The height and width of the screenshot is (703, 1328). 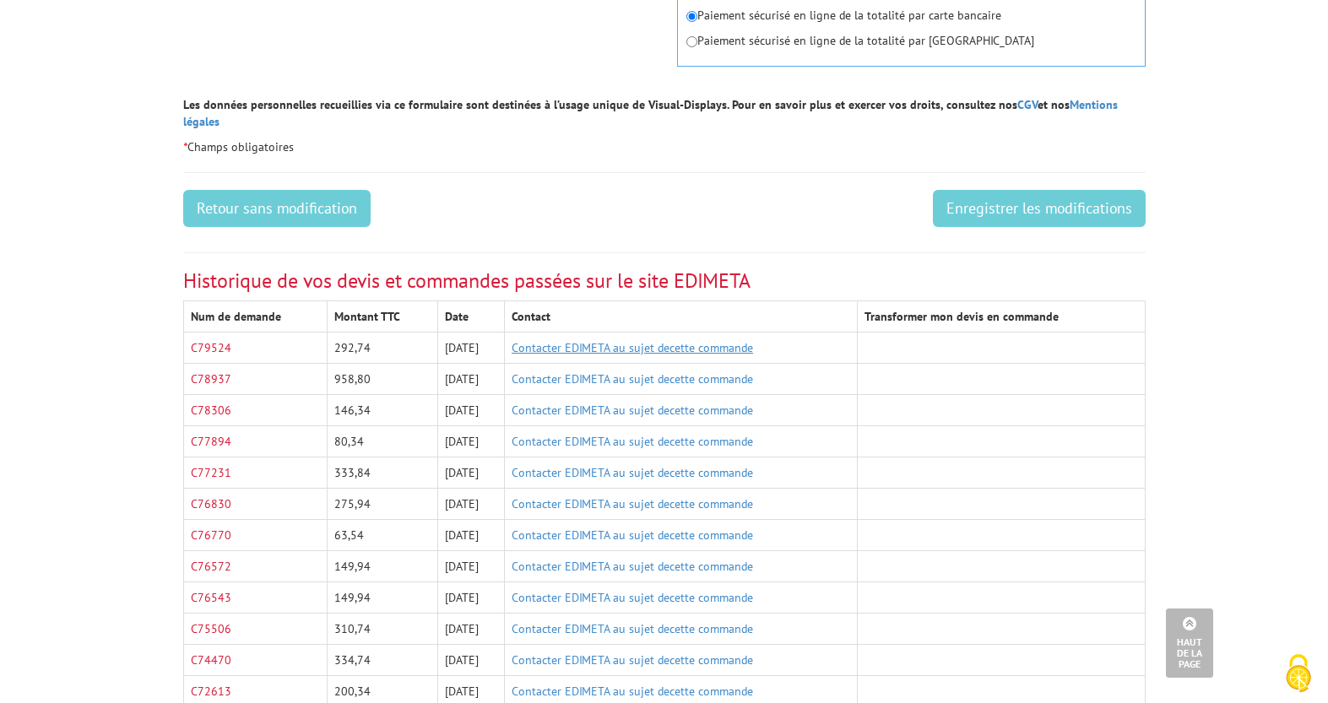 I want to click on a: Retour sans modification, so click(x=277, y=209).